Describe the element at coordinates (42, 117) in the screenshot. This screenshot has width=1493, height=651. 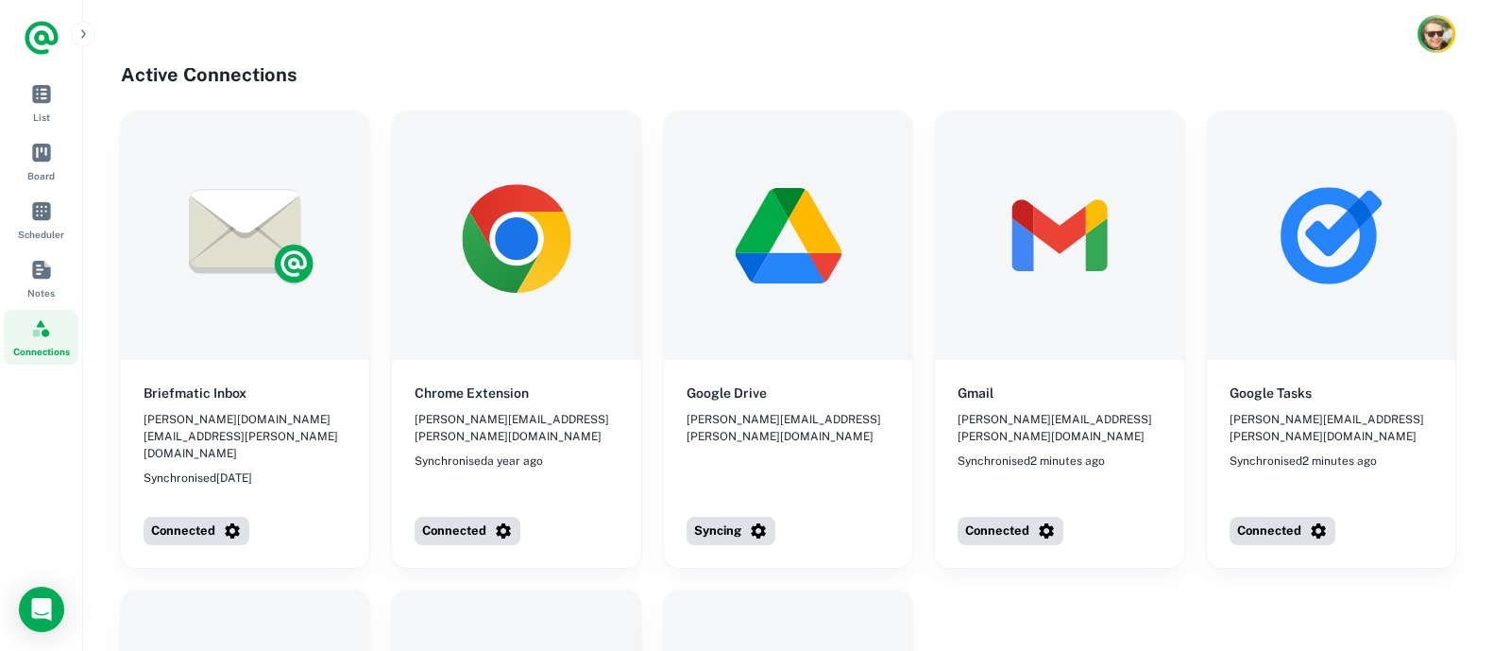
I see `span: List` at that location.